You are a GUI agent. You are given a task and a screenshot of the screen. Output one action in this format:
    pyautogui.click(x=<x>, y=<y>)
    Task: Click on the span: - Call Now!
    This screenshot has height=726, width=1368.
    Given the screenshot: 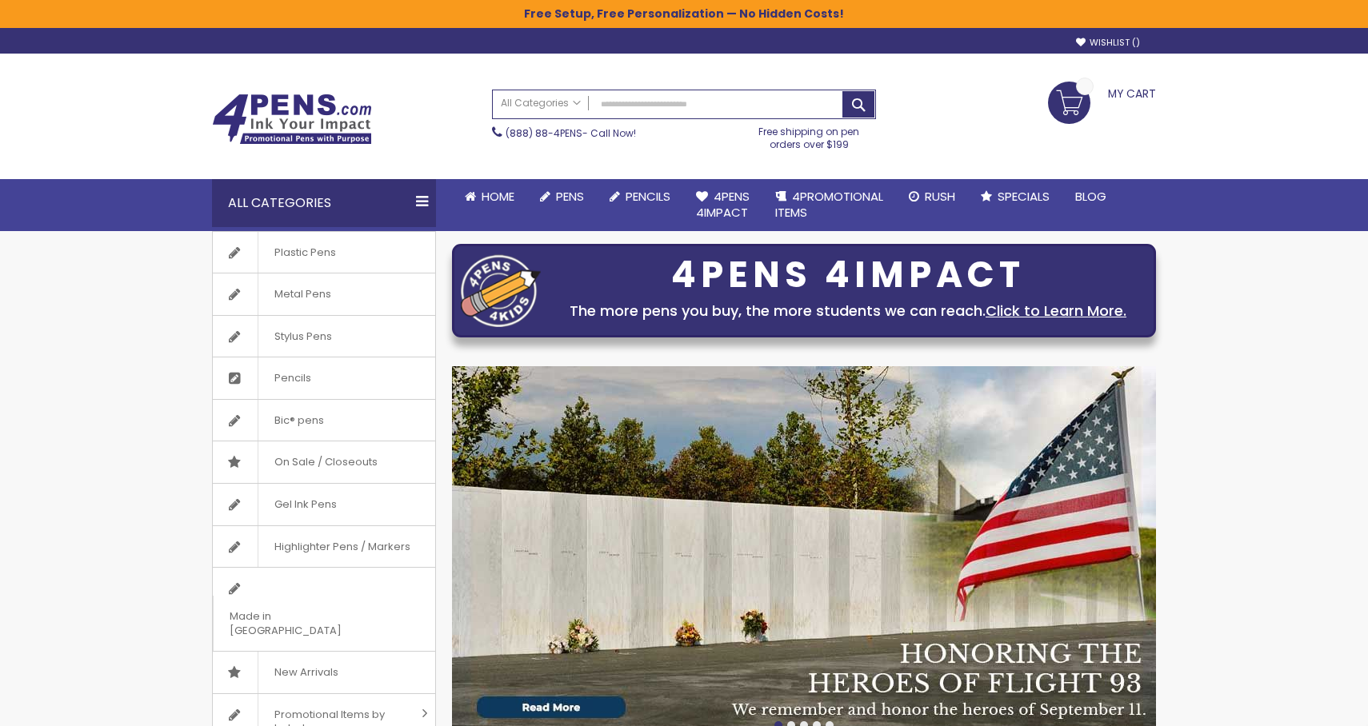 What is the action you would take?
    pyautogui.click(x=570, y=133)
    